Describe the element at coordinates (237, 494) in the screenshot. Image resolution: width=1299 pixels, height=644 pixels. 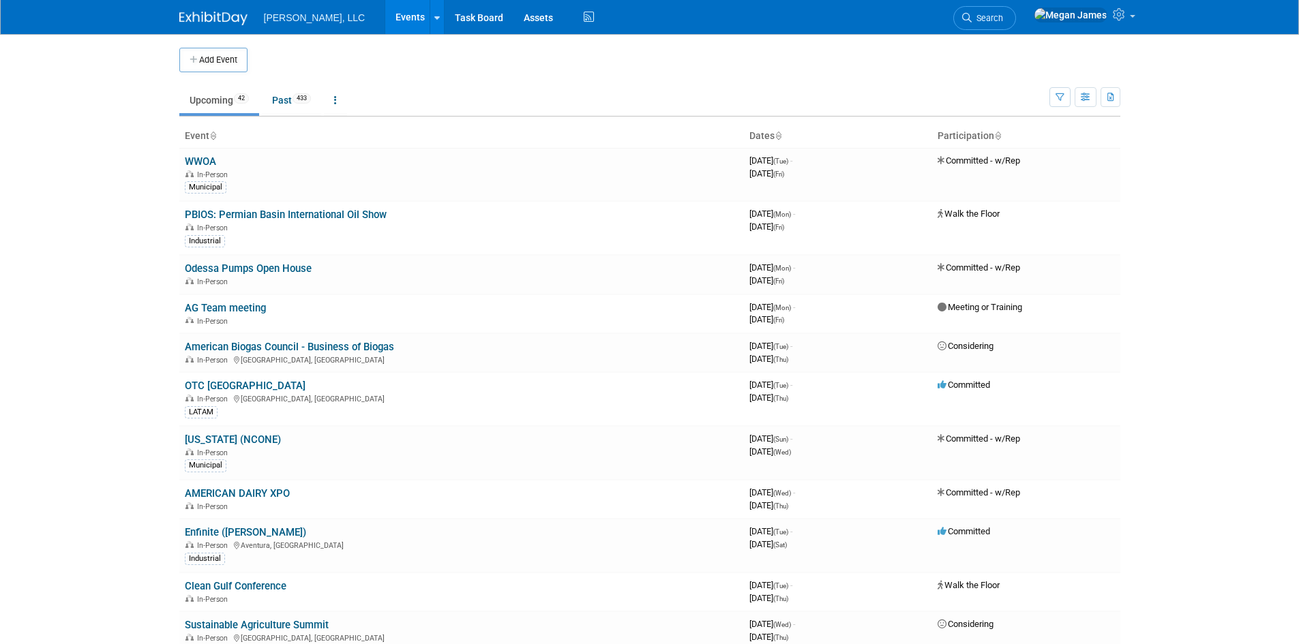
I see `a: AMERICAN DAIRY XPO` at that location.